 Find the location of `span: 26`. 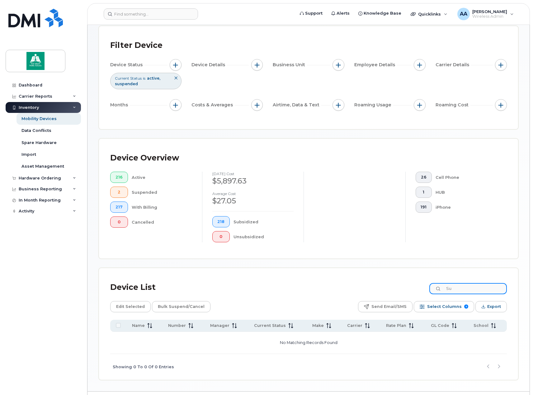

span: 26 is located at coordinates (423, 177).